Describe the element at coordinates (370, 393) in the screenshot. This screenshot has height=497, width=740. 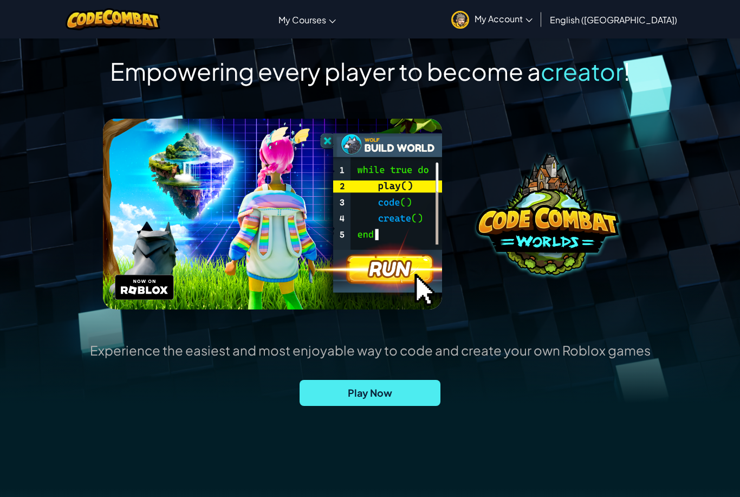
I see `span: Play Now` at that location.